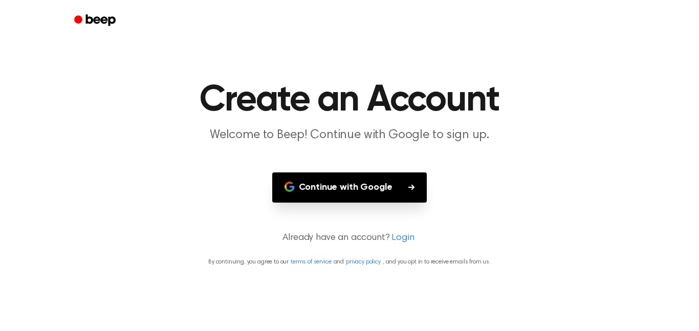 The height and width of the screenshot is (331, 699). I want to click on h1: Create an Account, so click(350, 100).